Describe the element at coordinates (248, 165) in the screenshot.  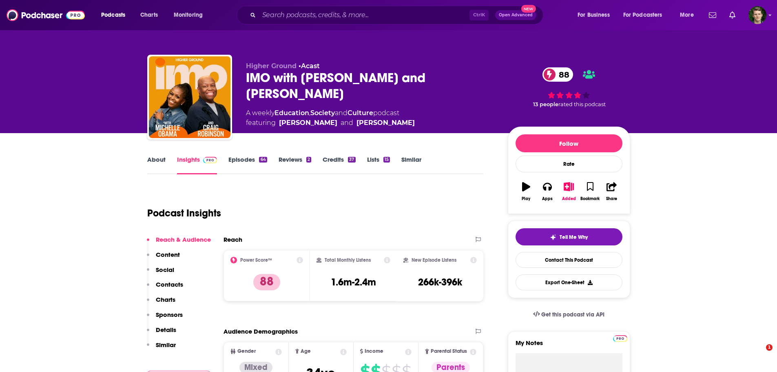
I see `a: Episodes64` at that location.